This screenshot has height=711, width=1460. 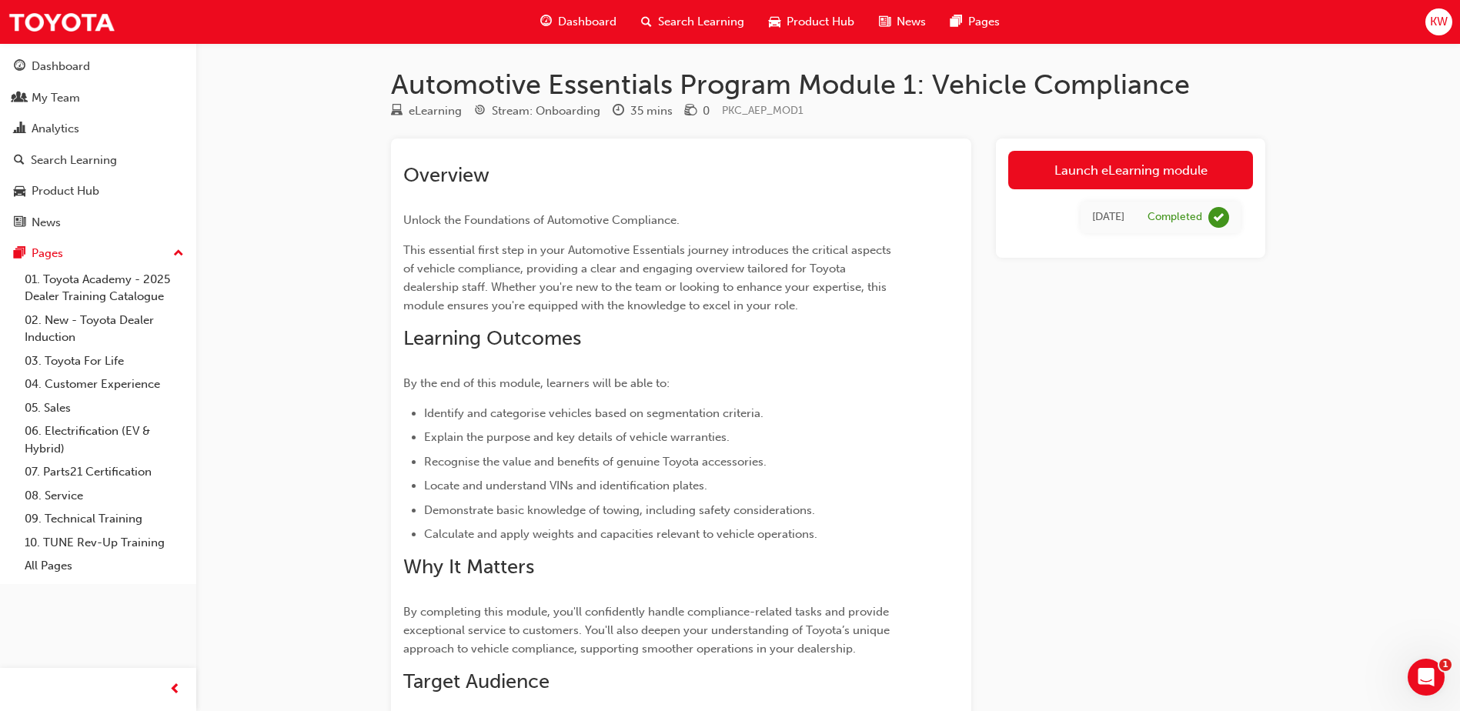 What do you see at coordinates (104, 408) in the screenshot?
I see `a: 05. Sales` at bounding box center [104, 408].